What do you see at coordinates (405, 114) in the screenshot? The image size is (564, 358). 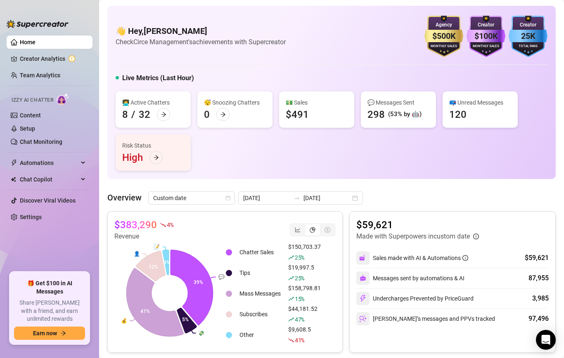 I see `div: (53% by 🤖)` at bounding box center [405, 114].